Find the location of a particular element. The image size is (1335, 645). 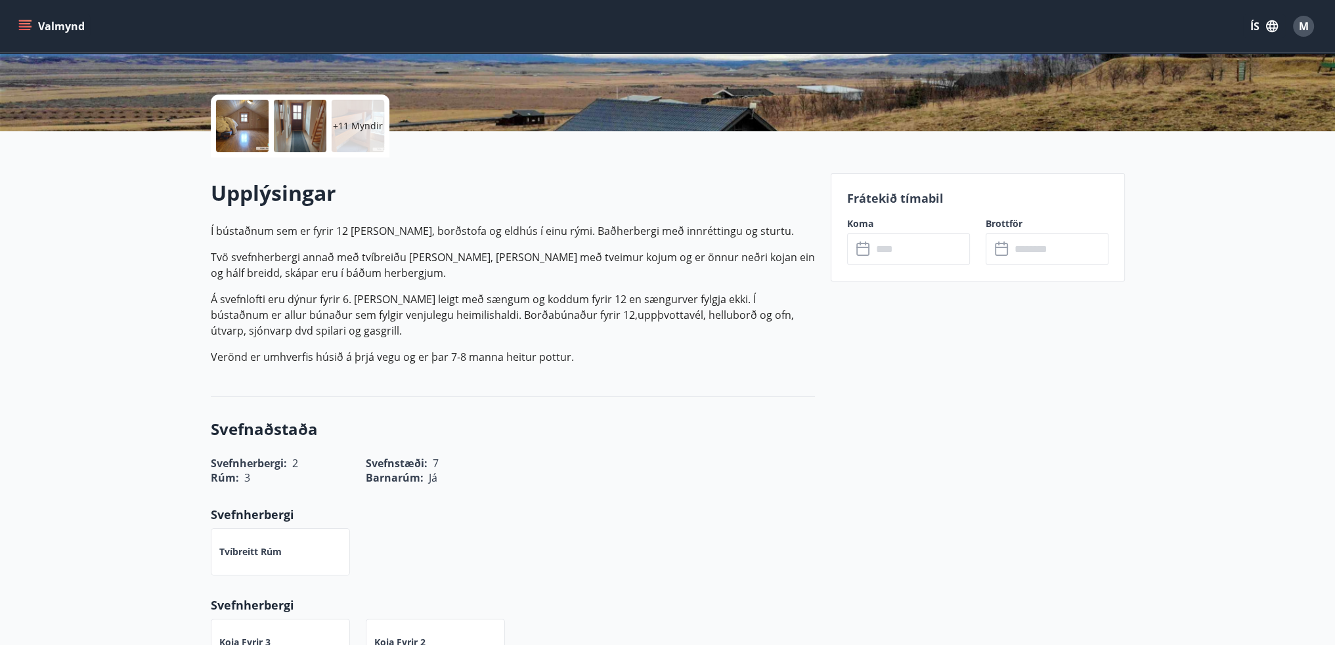

p: Frátekið tímabil is located at coordinates (978, 198).